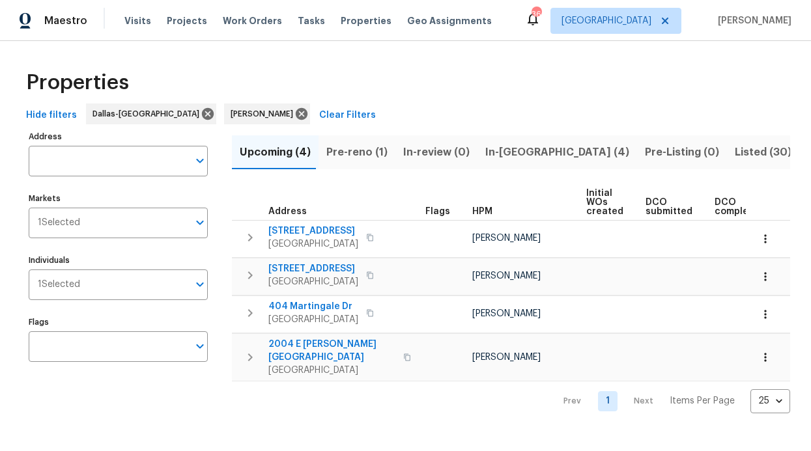 The image size is (811, 451). What do you see at coordinates (311, 21) in the screenshot?
I see `span: Tasks` at bounding box center [311, 21].